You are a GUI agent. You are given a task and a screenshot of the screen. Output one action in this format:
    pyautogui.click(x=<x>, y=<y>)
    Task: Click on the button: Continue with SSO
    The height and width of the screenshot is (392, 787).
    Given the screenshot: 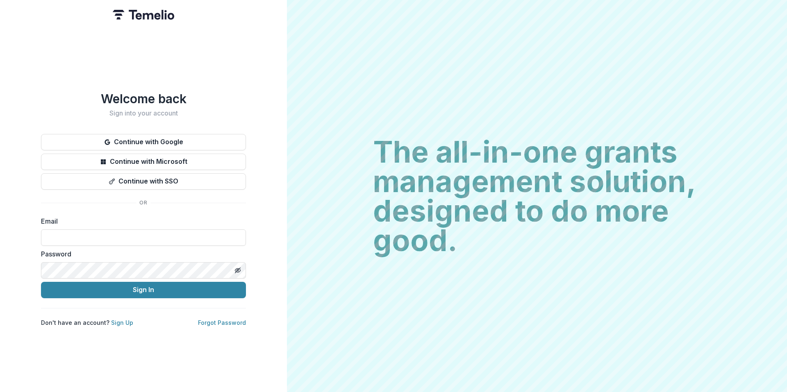 What is the action you would take?
    pyautogui.click(x=143, y=182)
    